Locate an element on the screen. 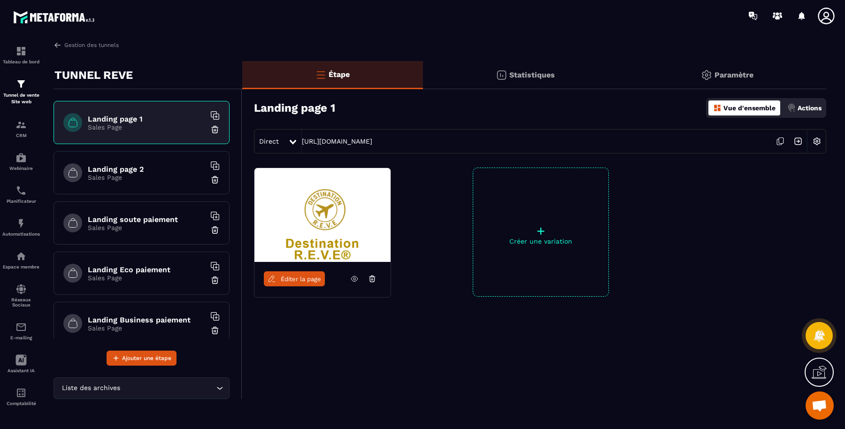 The width and height of the screenshot is (845, 429). p: Étape is located at coordinates (339, 74).